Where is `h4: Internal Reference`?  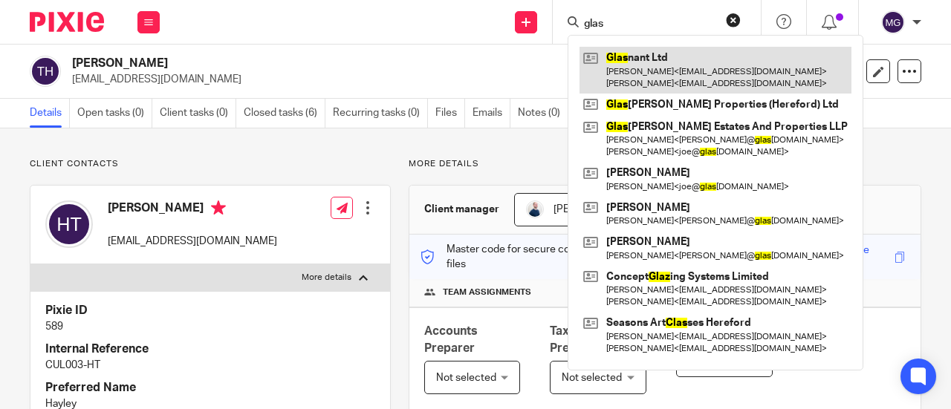 h4: Internal Reference is located at coordinates (210, 349).